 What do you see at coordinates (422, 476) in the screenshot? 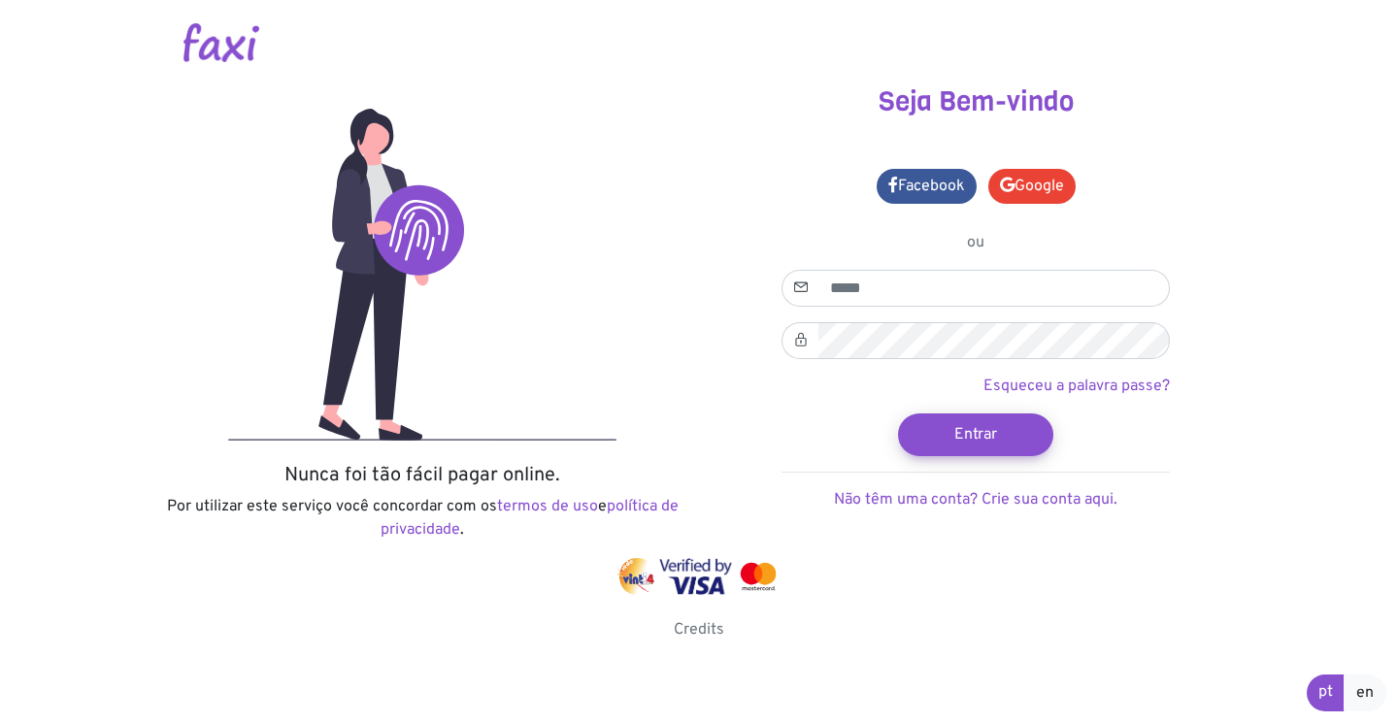
I see `h5: Nunca foi tão fácil pagar online.` at bounding box center [422, 476].